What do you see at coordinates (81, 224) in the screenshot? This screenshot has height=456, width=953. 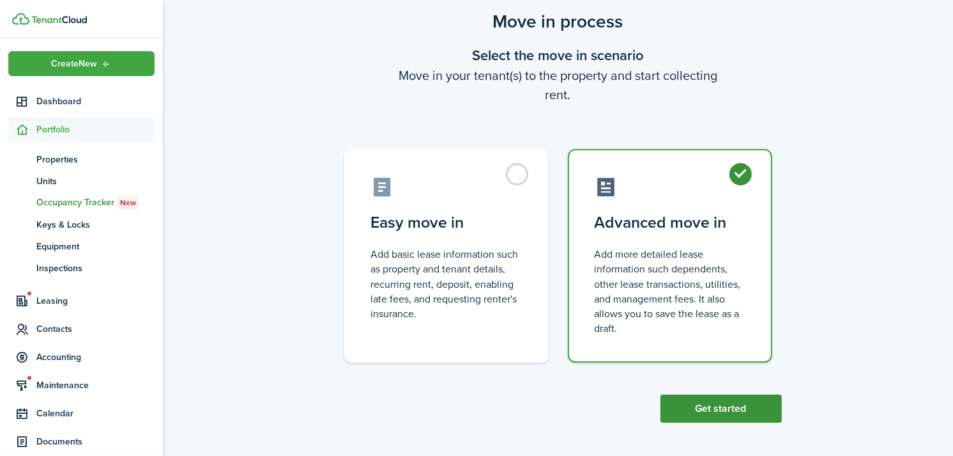 I see `a: Keys & Locks` at bounding box center [81, 224].